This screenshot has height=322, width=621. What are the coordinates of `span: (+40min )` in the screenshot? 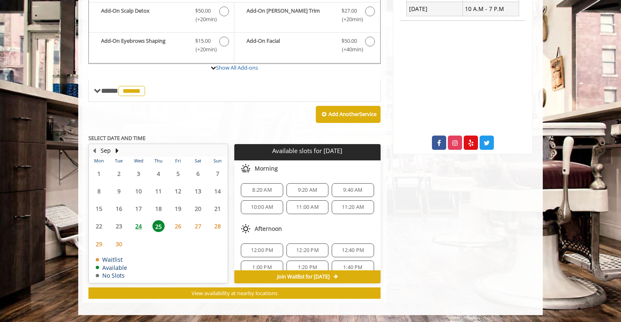 It's located at (349, 49).